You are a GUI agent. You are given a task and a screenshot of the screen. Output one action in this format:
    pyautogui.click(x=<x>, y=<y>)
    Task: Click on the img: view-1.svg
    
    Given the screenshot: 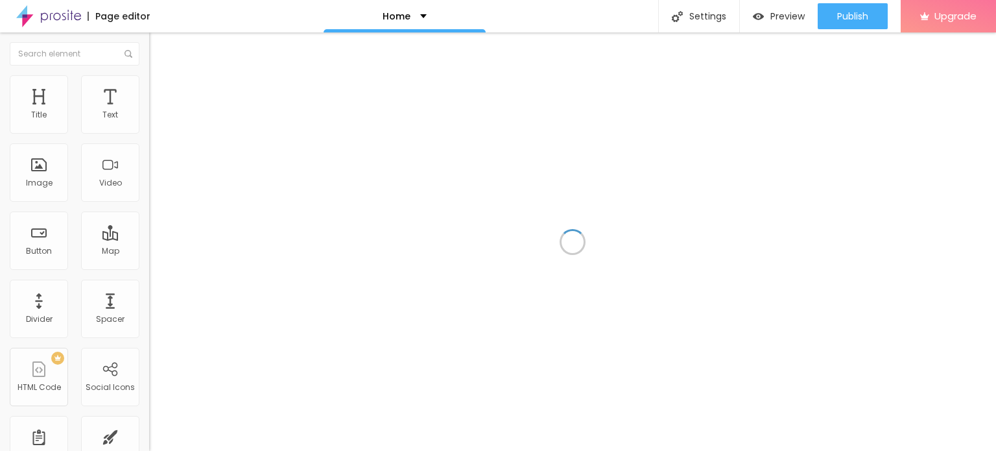 What is the action you would take?
    pyautogui.click(x=758, y=16)
    